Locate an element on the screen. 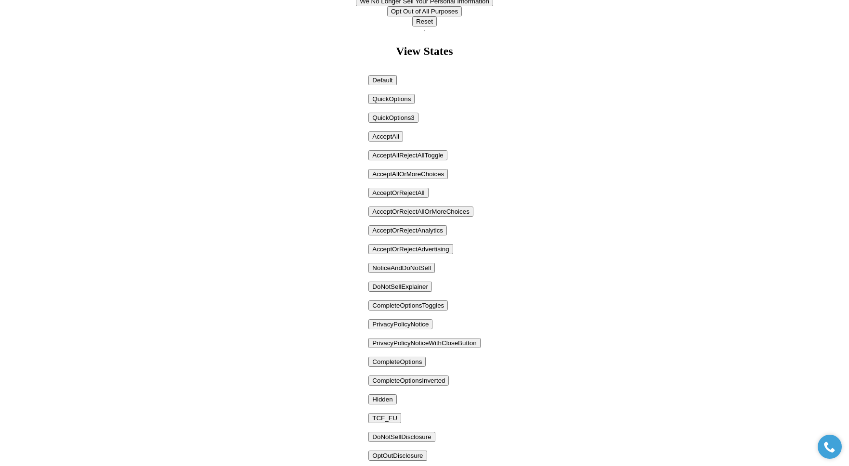 This screenshot has width=849, height=466. button: Opt Out of All Purposes is located at coordinates (424, 11).